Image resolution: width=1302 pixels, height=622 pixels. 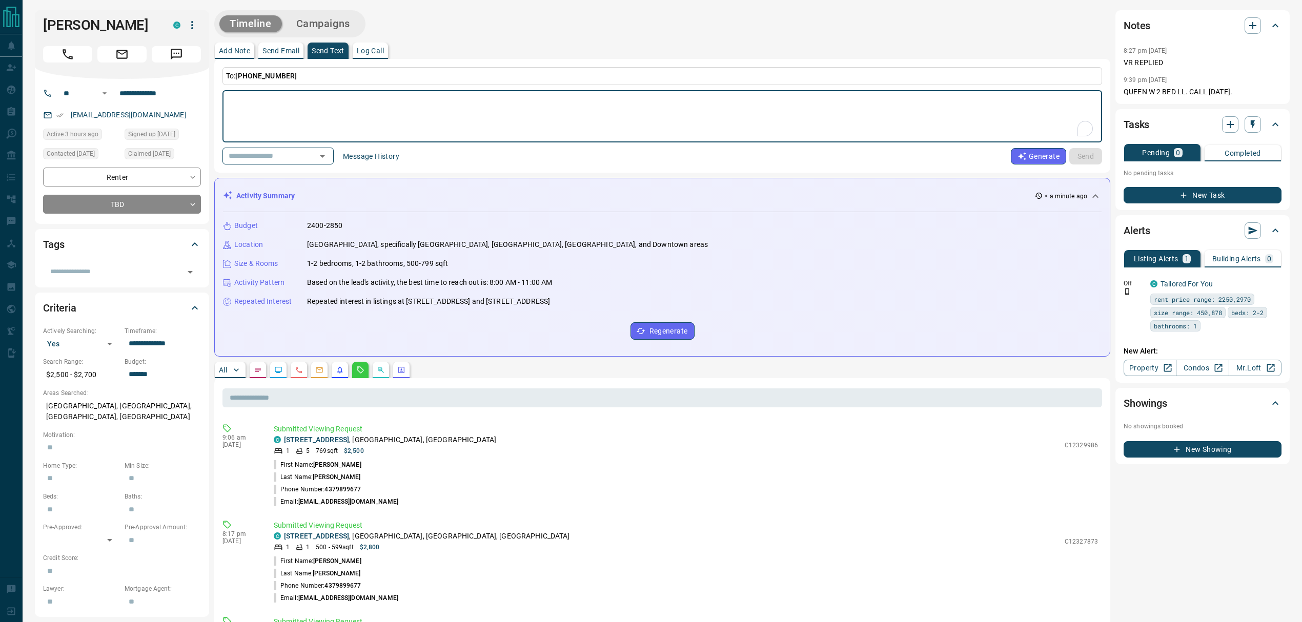 I want to click on p: $2,500 - $2,700, so click(x=81, y=375).